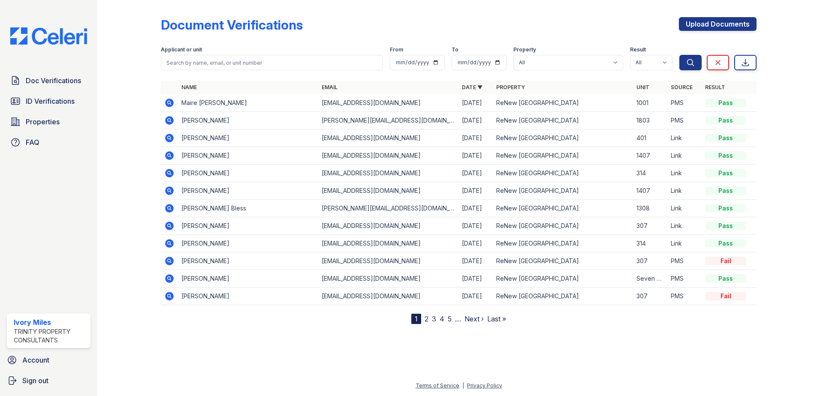 The height and width of the screenshot is (396, 820). What do you see at coordinates (53, 81) in the screenshot?
I see `span: Doc Verifications` at bounding box center [53, 81].